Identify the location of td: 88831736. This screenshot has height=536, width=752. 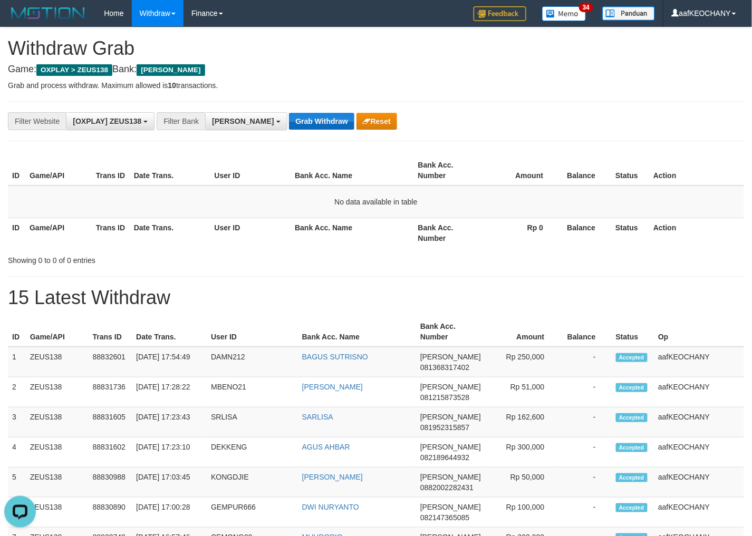
(110, 392).